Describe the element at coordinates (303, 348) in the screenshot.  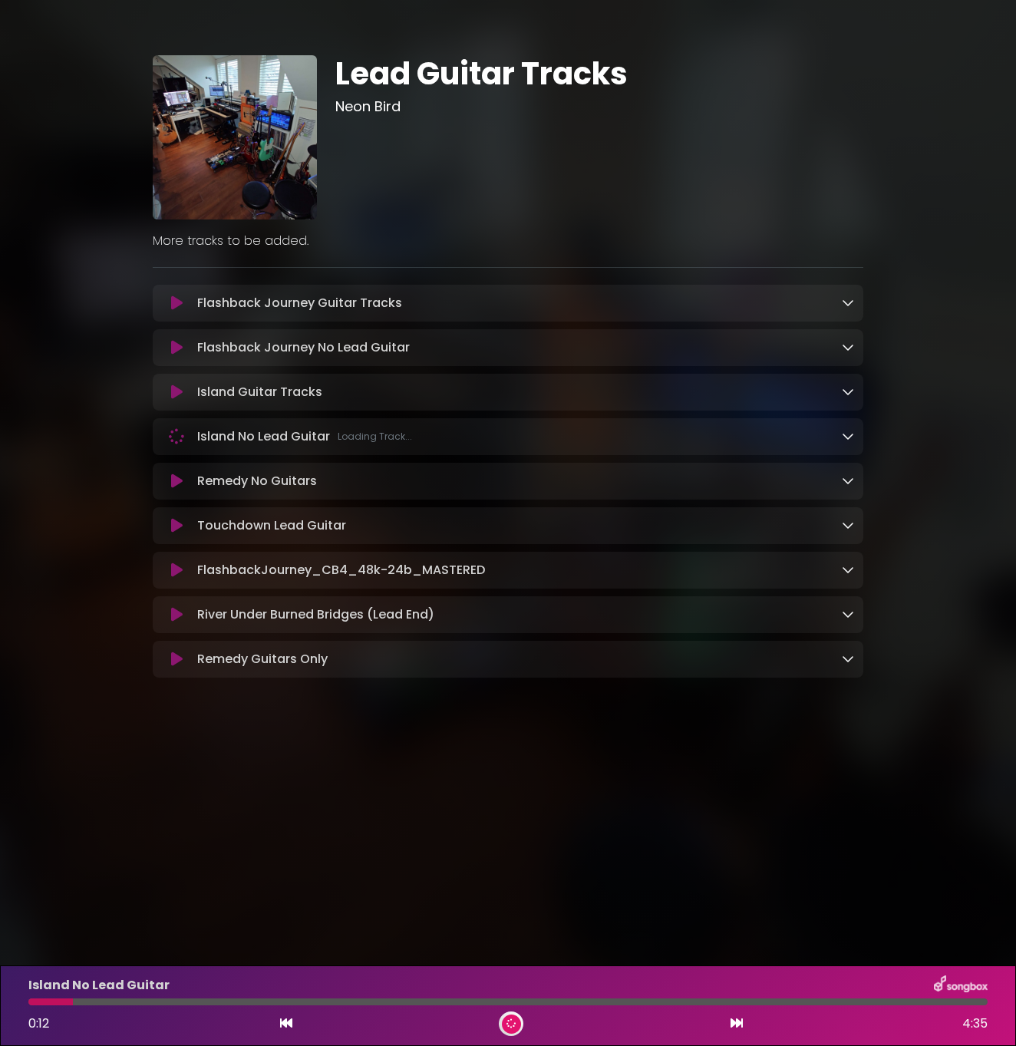
I see `p: Flashback Journey No Lead Guitar` at that location.